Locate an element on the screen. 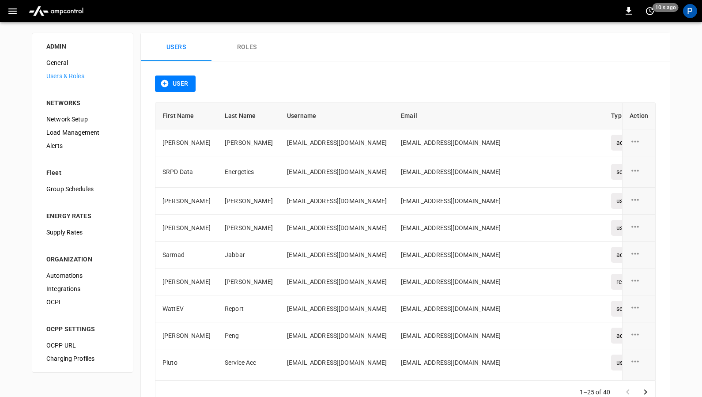 This screenshot has width=702, height=397. div: Integrations is located at coordinates (83, 289).